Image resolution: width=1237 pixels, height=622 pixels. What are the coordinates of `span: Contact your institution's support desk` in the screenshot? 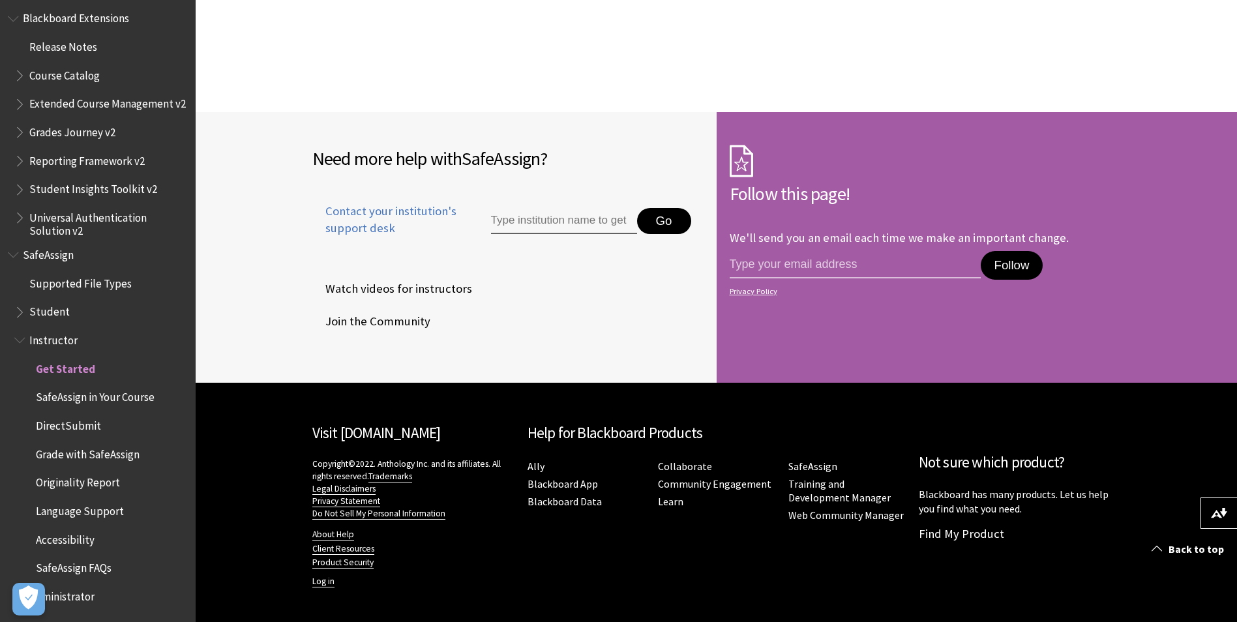 It's located at (387, 220).